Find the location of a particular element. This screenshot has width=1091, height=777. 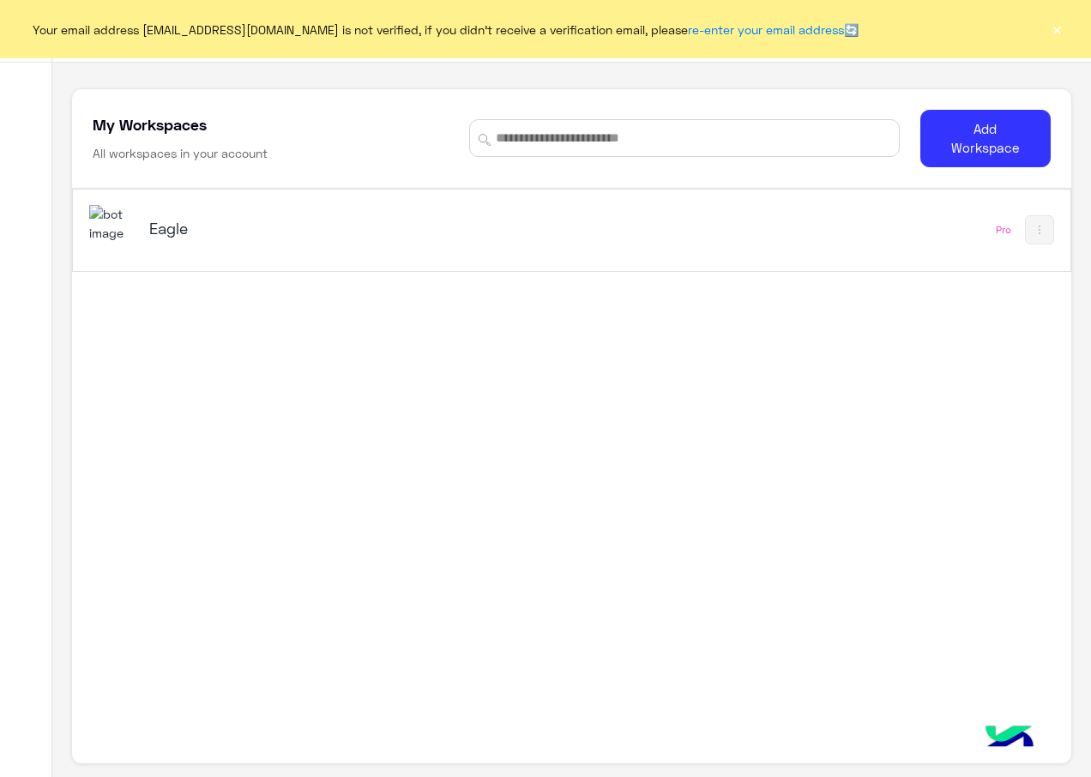

h5: Eagle is located at coordinates (323, 228).